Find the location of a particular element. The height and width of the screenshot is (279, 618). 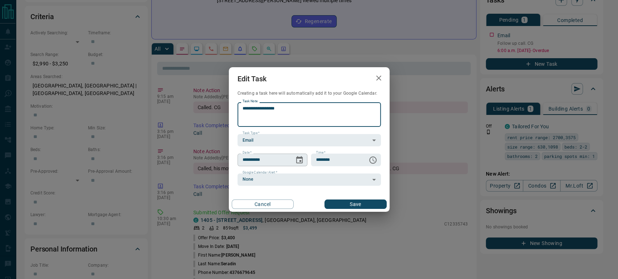

button: Choose time, selected time is 6:00 AM is located at coordinates (373, 160).